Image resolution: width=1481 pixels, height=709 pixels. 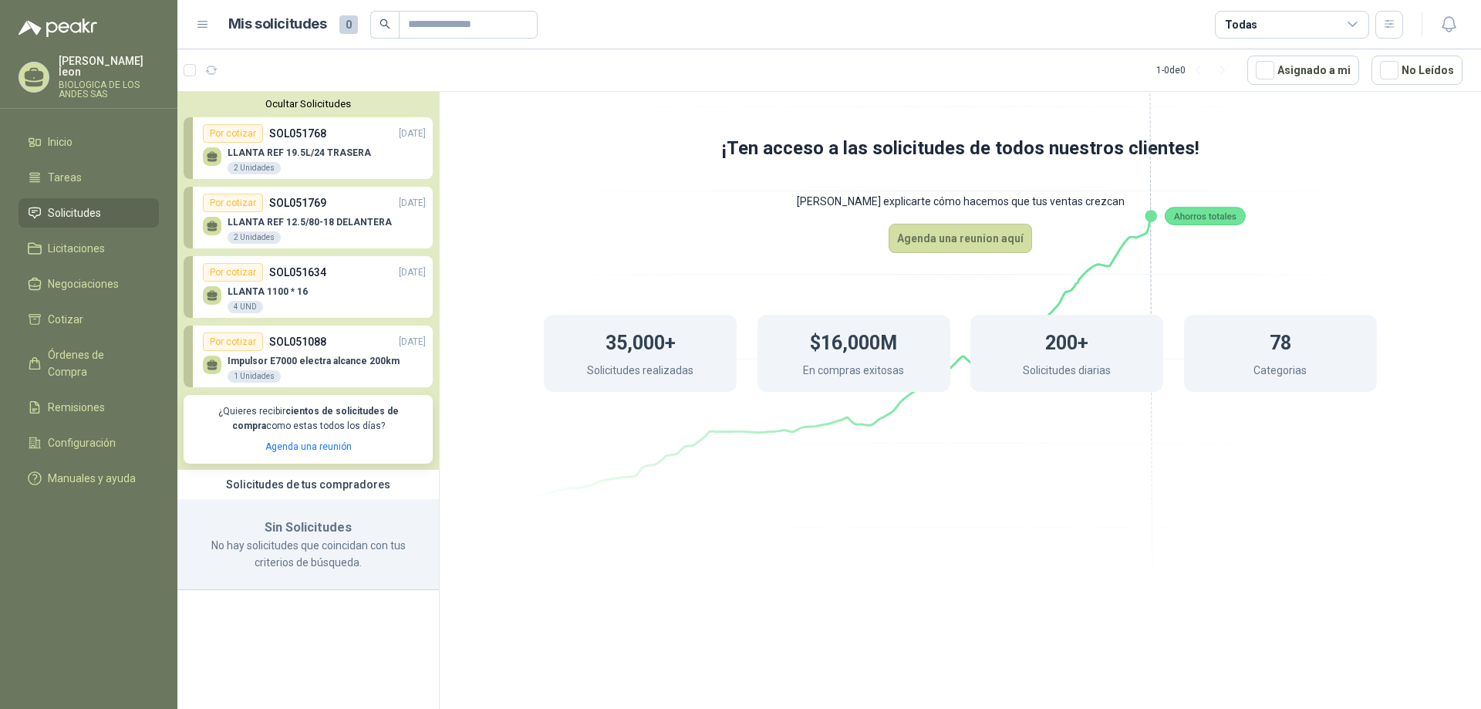 I want to click on p: Impulsor E7000 electra alcance 200km, so click(x=313, y=361).